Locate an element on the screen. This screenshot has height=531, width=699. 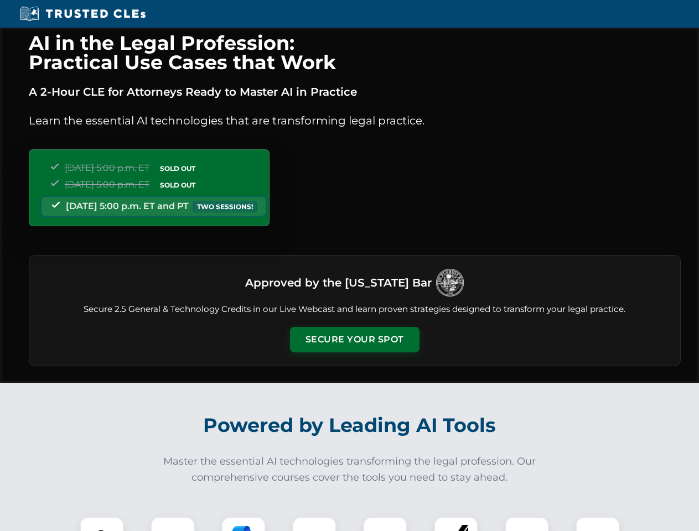
h1: AI in the Legal Profession: Practical Use Cases that Work is located at coordinates (355, 53).